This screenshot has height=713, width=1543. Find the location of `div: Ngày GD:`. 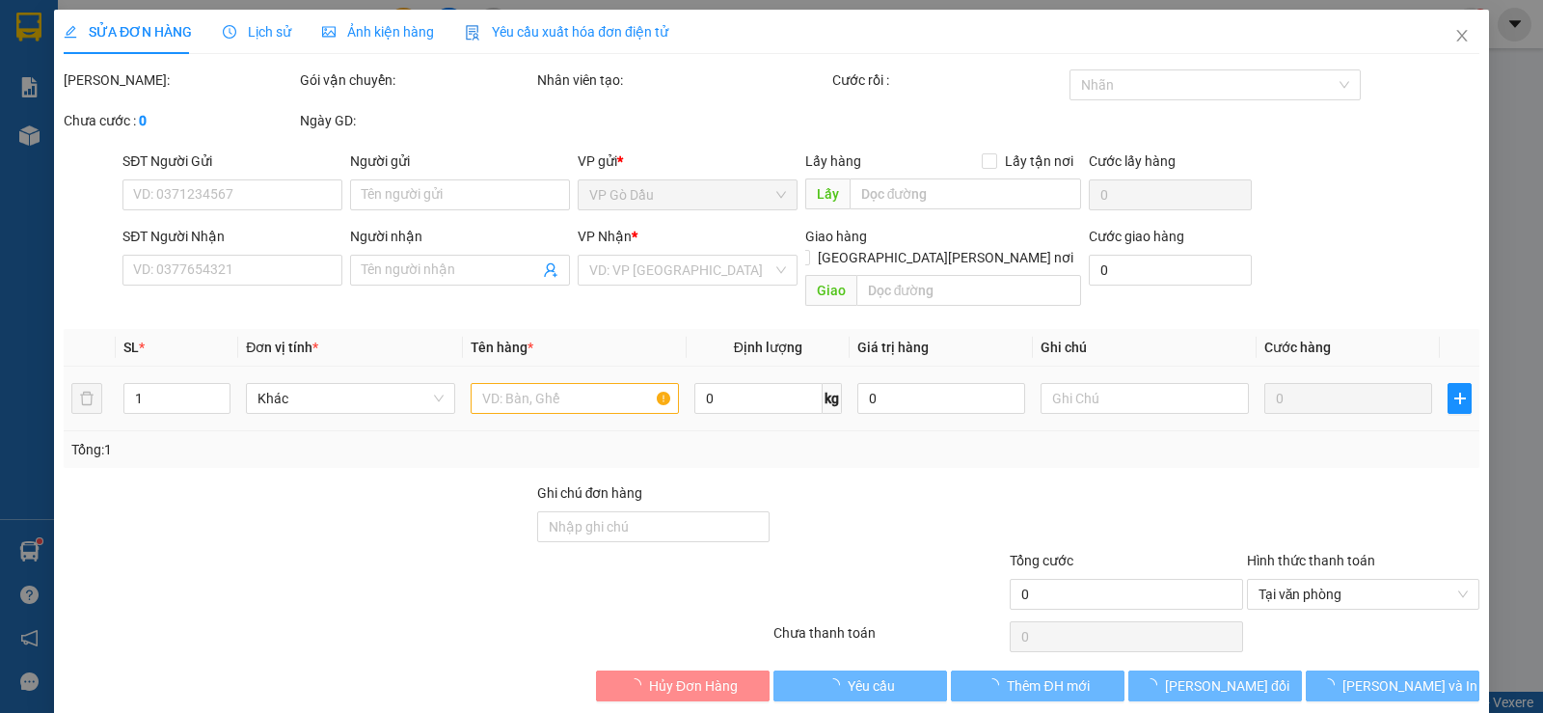

div: Ngày GD: is located at coordinates (416, 121).